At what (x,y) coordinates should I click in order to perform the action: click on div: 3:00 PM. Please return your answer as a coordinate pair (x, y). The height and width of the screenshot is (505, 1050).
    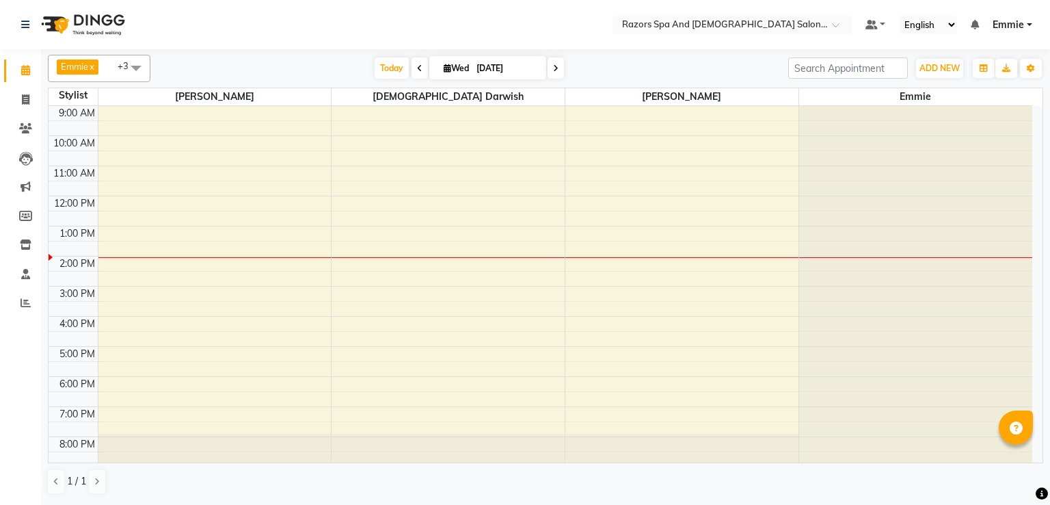
    Looking at the image, I should click on (77, 293).